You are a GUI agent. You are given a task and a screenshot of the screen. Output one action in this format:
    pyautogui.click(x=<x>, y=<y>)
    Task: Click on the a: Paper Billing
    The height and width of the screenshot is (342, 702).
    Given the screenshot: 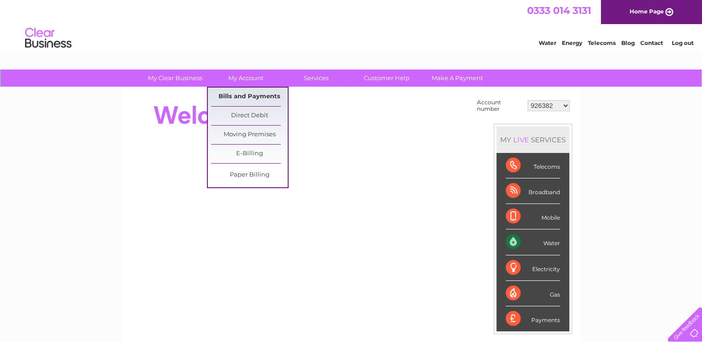 What is the action you would take?
    pyautogui.click(x=249, y=175)
    